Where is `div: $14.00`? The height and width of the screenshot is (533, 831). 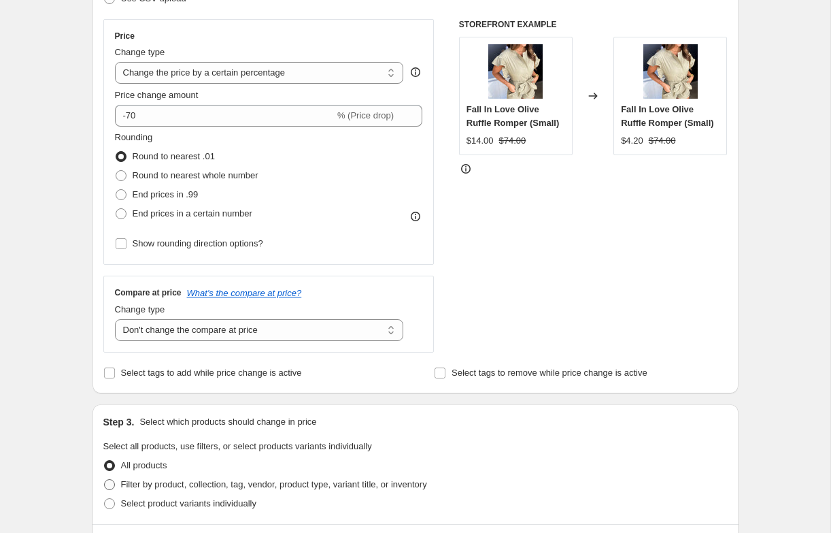
div: $14.00 is located at coordinates (480, 141).